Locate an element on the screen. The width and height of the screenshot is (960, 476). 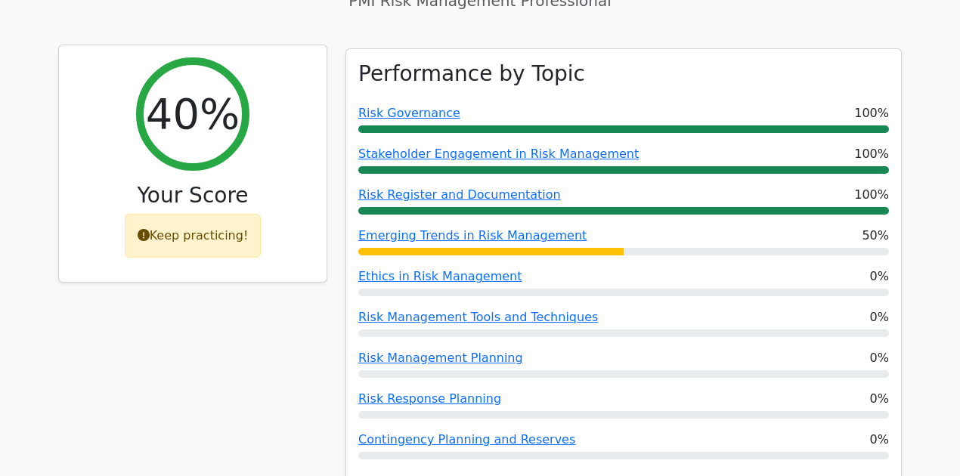
h2: 40% is located at coordinates (193, 113).